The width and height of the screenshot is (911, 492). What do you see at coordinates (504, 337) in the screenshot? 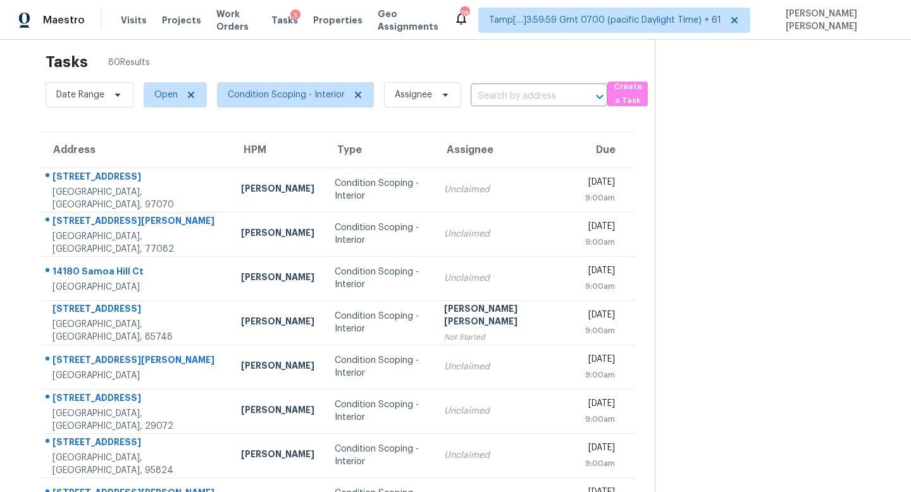
I see `div: Not Started` at bounding box center [504, 337].